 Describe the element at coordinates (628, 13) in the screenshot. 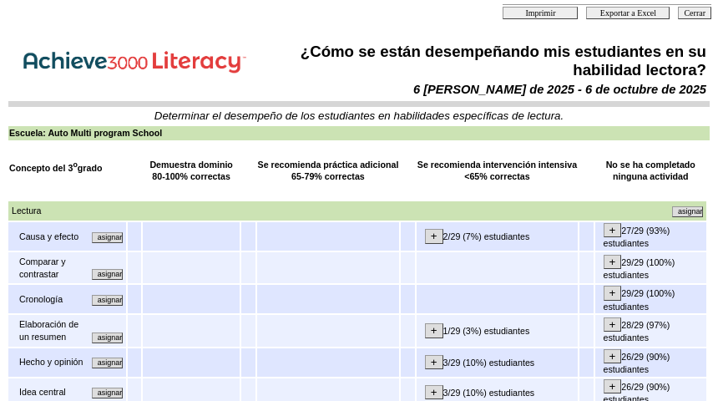

I see `input: Exportar a Excel` at that location.